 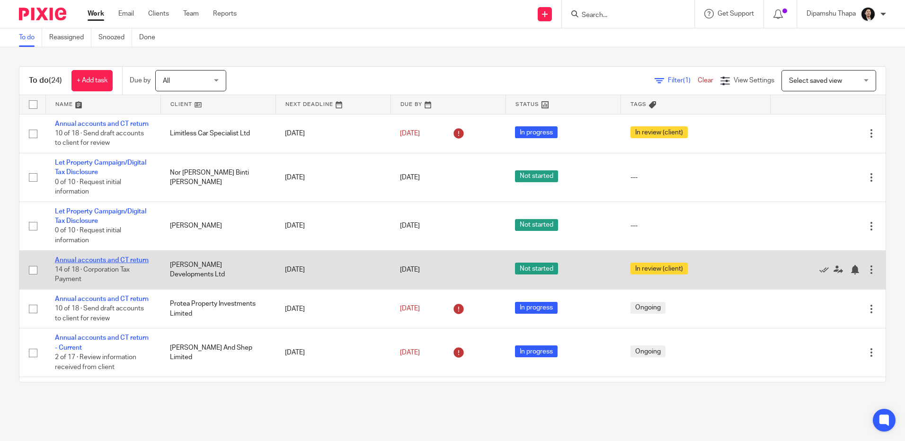 I want to click on a: Clients, so click(x=159, y=14).